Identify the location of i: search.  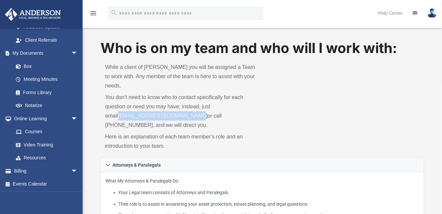
(114, 13).